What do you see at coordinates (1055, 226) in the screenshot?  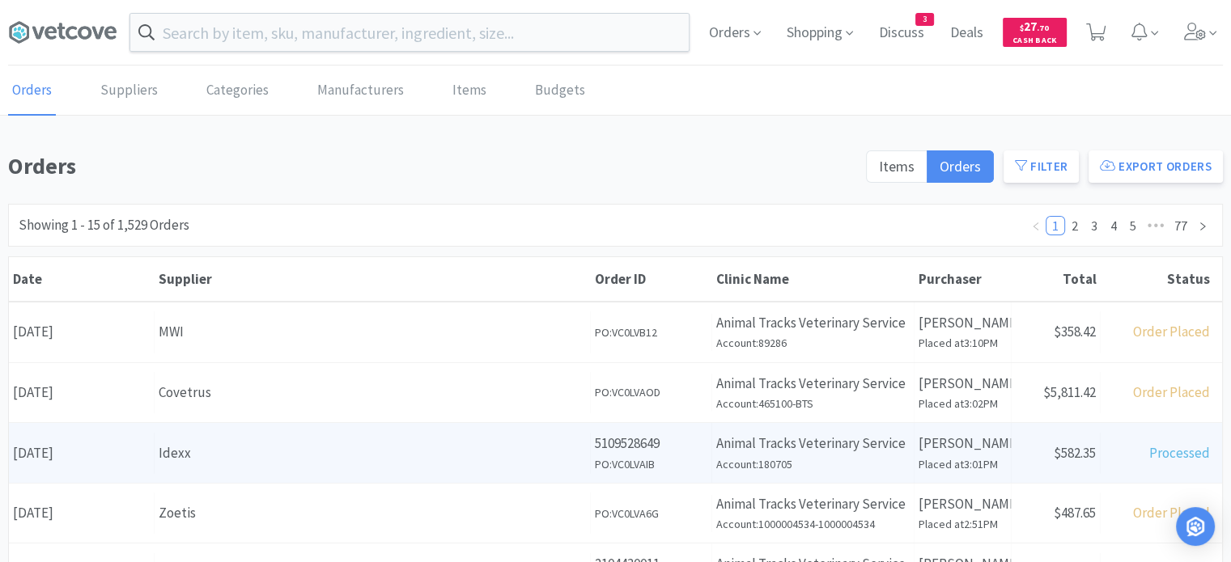 I see `li: 1` at bounding box center [1055, 226].